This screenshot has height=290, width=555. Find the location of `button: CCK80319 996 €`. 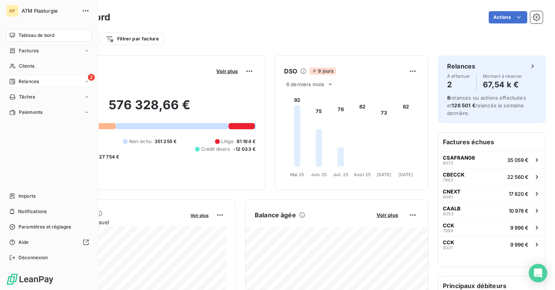

button: CCK80319 996 € is located at coordinates (492, 245).